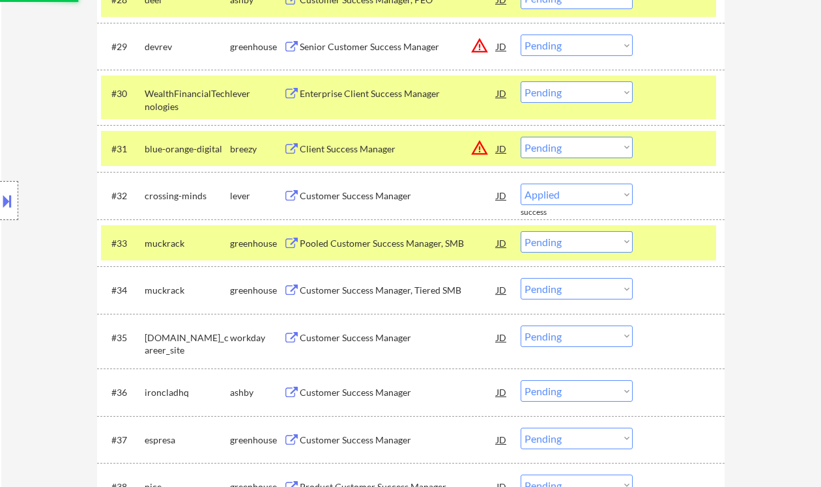  I want to click on div: espresa, so click(187, 440).